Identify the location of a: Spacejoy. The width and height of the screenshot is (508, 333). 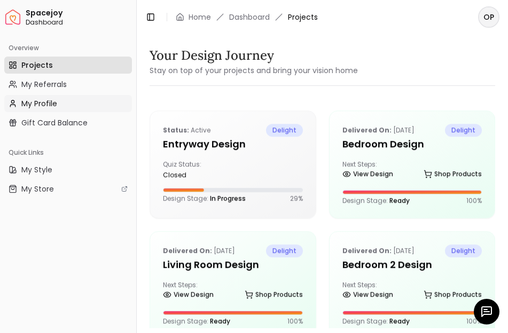
(13, 17).